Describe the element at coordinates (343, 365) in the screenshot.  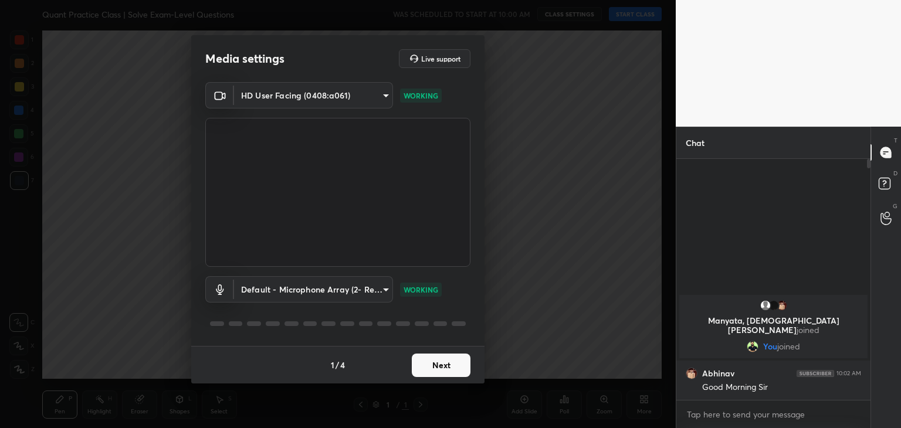
I see `h4: 4` at that location.